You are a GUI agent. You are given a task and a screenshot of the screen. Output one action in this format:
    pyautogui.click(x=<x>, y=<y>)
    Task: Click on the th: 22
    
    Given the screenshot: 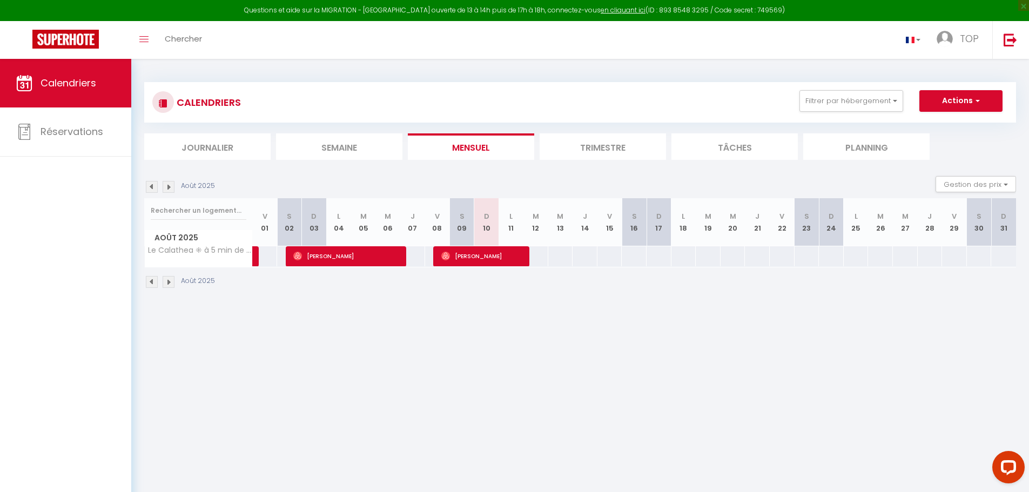 What is the action you would take?
    pyautogui.click(x=782, y=222)
    